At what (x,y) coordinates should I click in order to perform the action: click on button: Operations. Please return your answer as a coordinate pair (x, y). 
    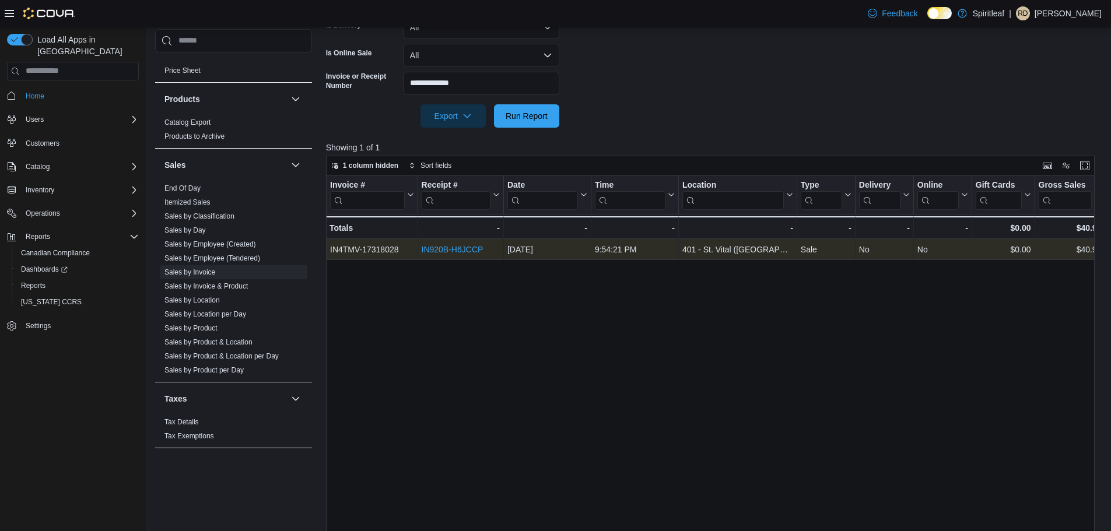
    Looking at the image, I should click on (43, 213).